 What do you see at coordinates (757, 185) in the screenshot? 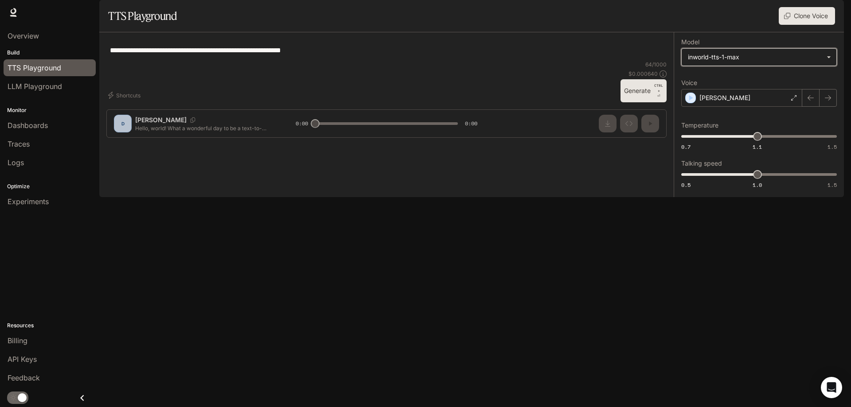
I see `span: 1.0` at bounding box center [757, 185].